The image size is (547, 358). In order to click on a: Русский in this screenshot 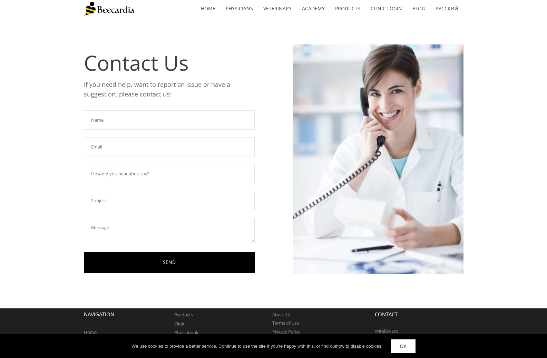, I will do `click(447, 9)`.